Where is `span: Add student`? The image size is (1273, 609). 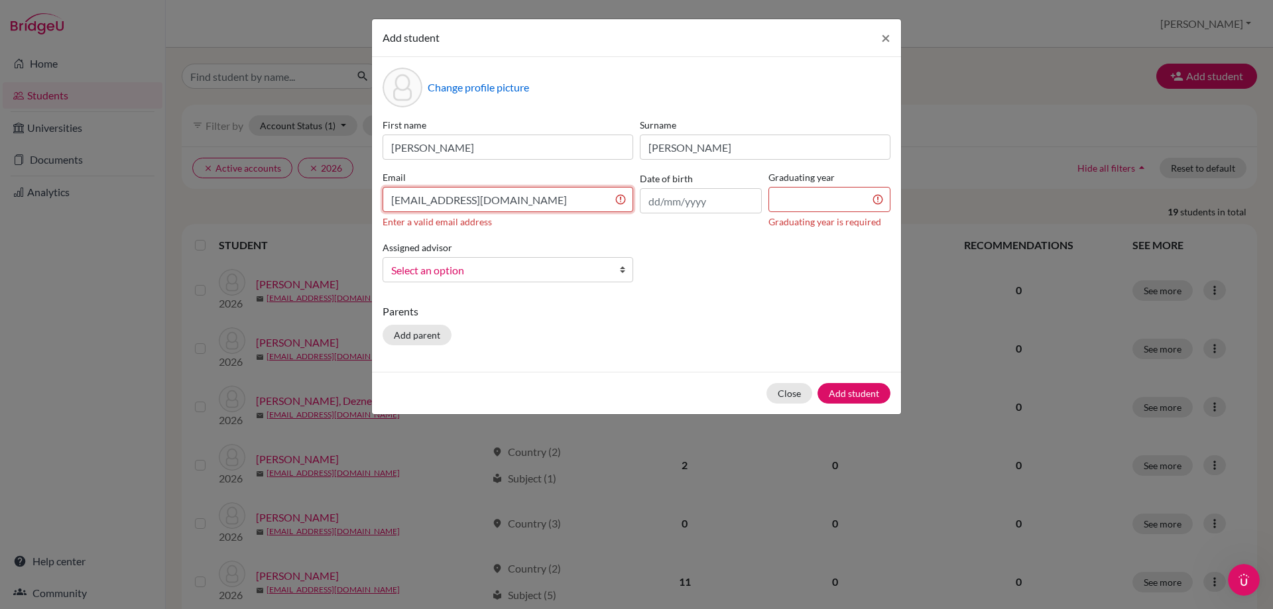 span: Add student is located at coordinates (411, 37).